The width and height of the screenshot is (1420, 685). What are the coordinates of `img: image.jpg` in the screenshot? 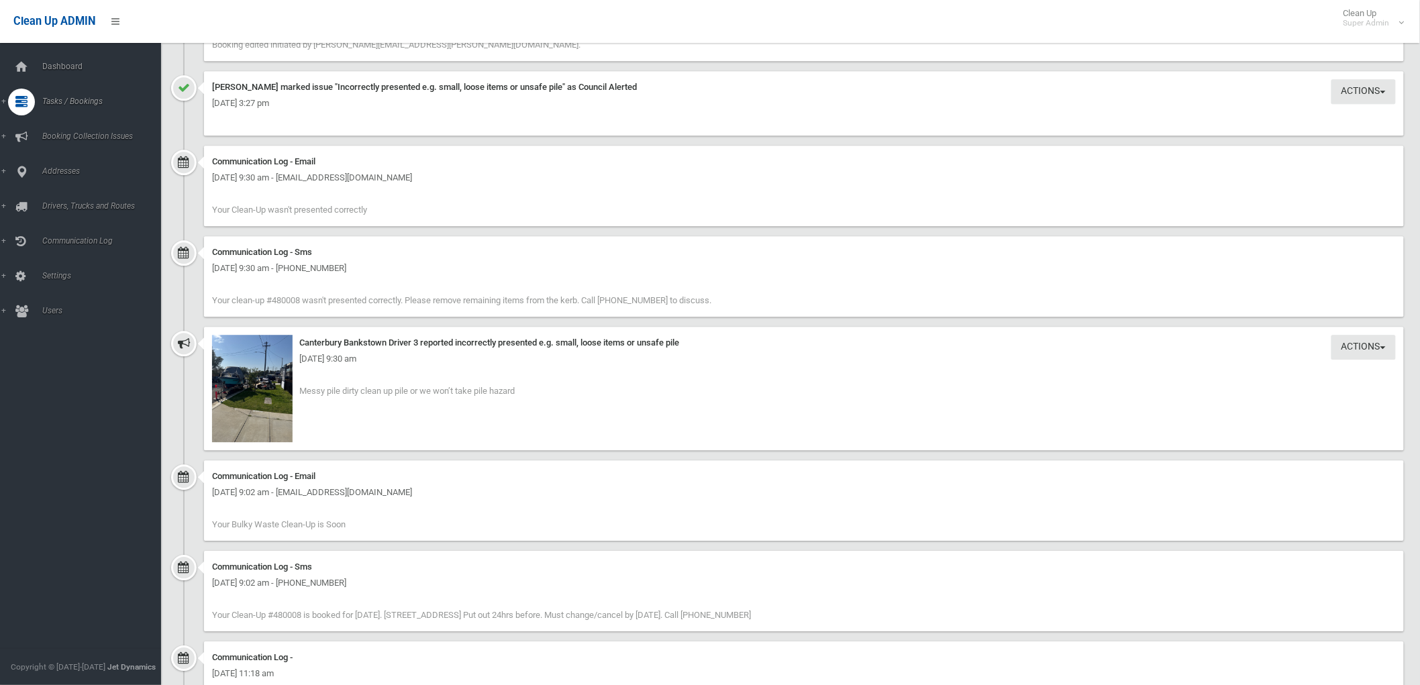 It's located at (252, 389).